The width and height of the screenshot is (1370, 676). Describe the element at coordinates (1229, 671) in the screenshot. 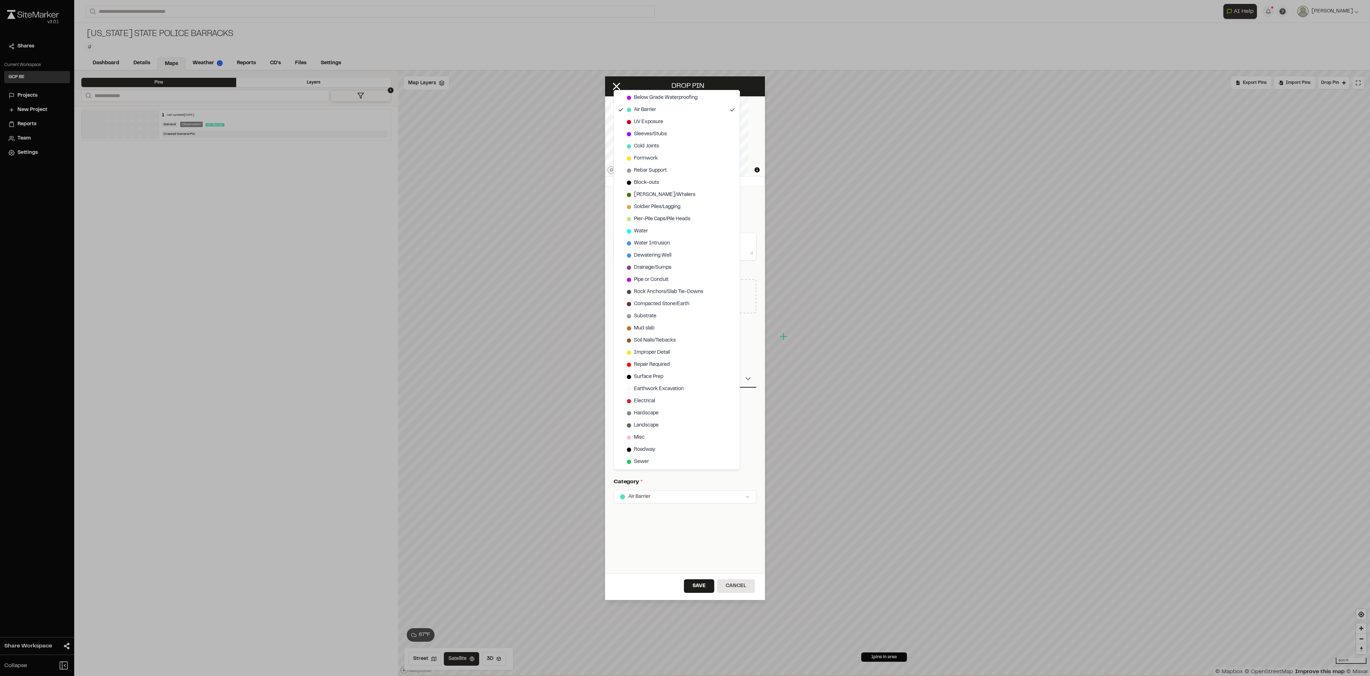

I see `a: Mapbox` at that location.